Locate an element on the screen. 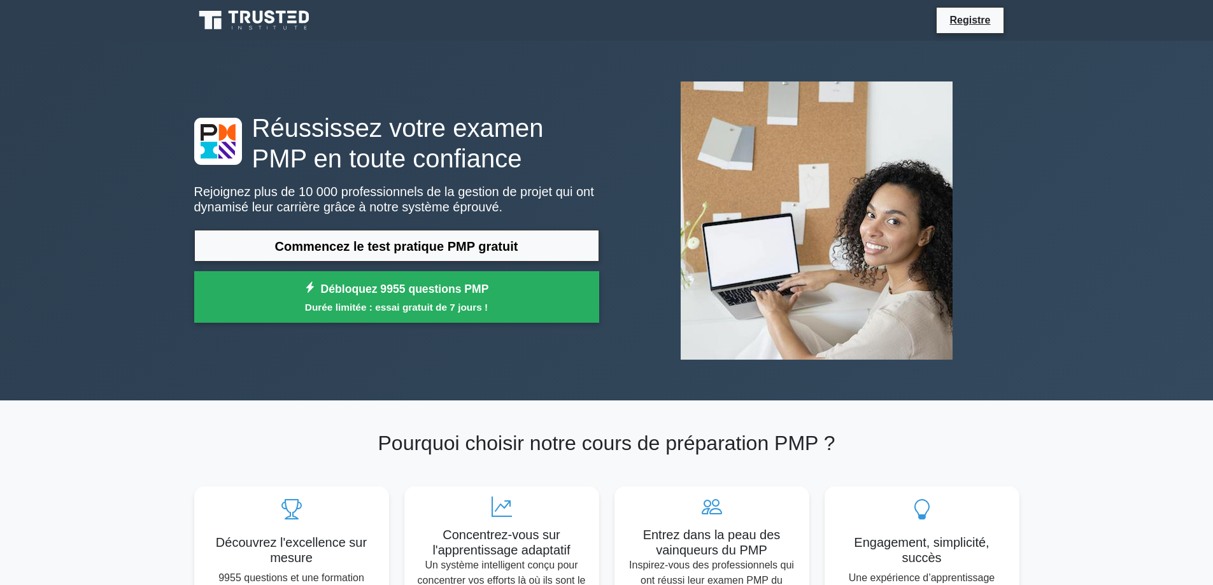 Image resolution: width=1213 pixels, height=585 pixels. font: Pourquoi choisir notre cours de préparation PMP ? is located at coordinates (606, 443).